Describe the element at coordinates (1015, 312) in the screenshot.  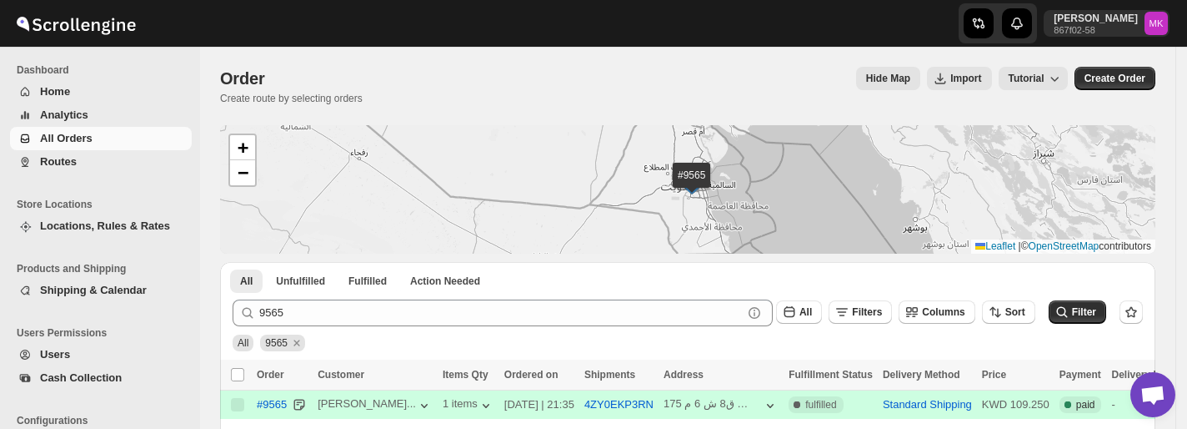
I see `span: Sort` at that location.